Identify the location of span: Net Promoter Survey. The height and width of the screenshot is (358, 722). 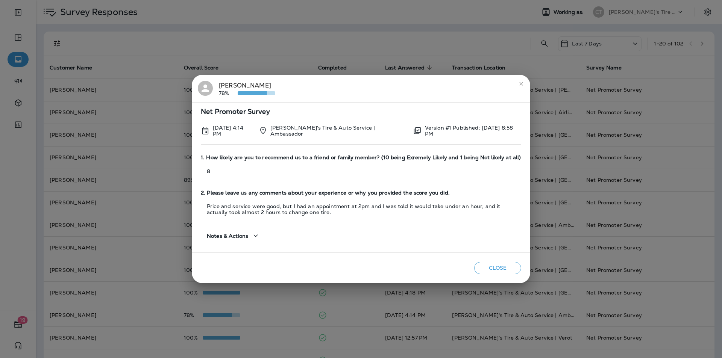
(361, 112).